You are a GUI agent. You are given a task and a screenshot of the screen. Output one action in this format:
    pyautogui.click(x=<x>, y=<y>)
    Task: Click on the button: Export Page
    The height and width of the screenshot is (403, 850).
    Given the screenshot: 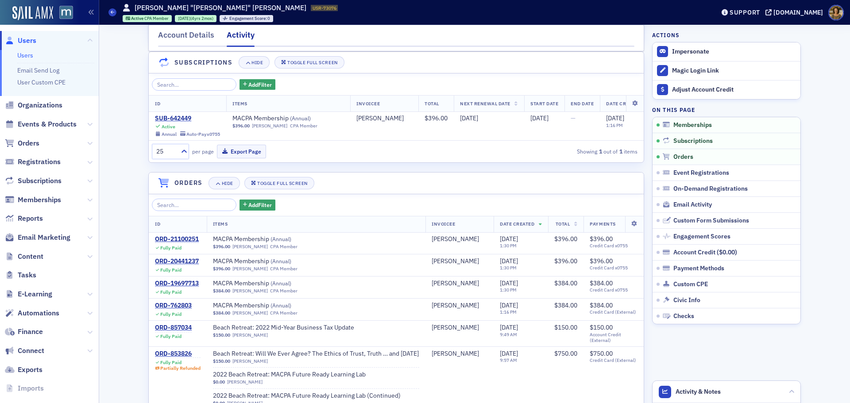 What is the action you would take?
    pyautogui.click(x=241, y=151)
    